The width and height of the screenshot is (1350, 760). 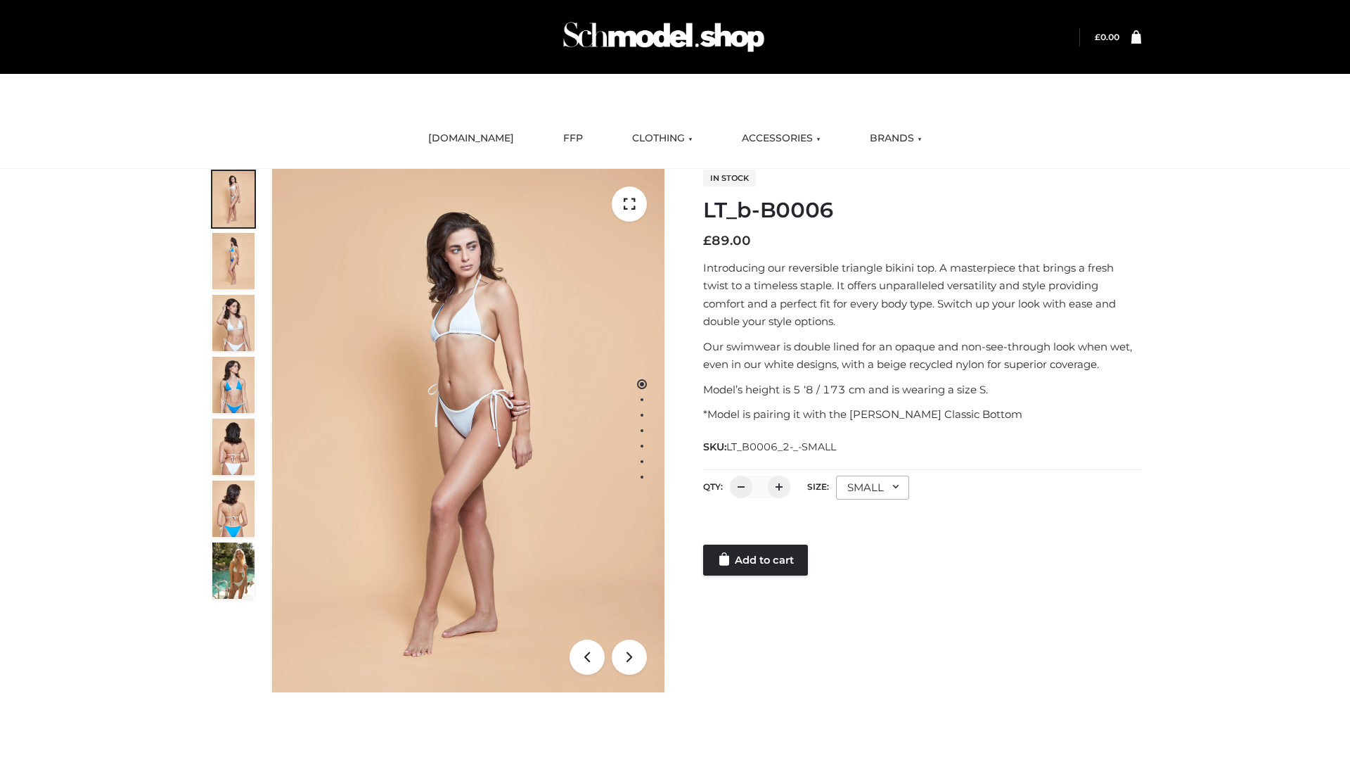 I want to click on span: In stock, so click(x=729, y=178).